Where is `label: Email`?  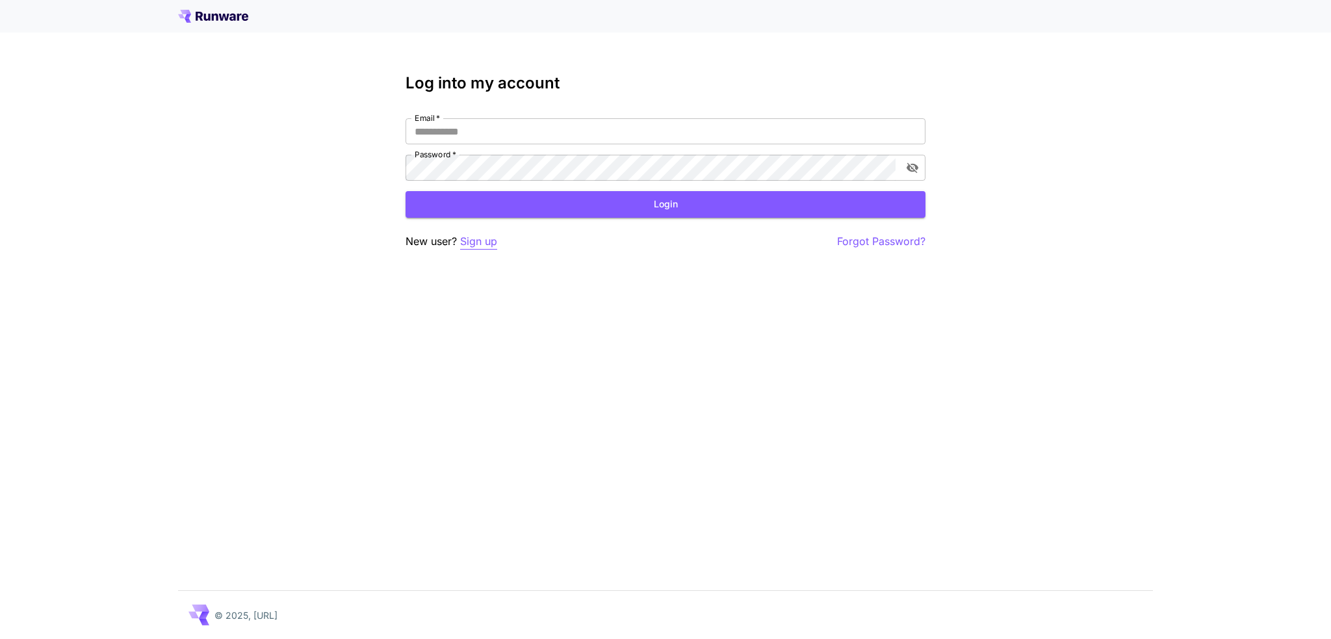 label: Email is located at coordinates (427, 118).